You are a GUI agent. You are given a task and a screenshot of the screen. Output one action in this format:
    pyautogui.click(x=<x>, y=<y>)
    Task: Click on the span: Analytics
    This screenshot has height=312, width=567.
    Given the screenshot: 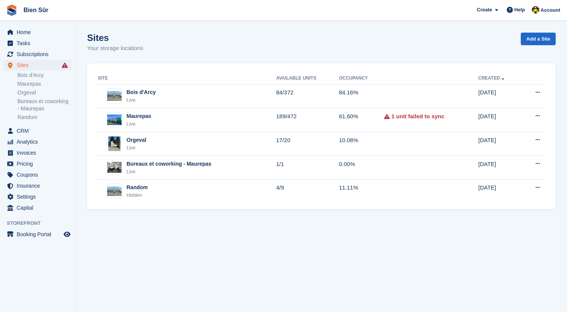 What is the action you would take?
    pyautogui.click(x=39, y=142)
    